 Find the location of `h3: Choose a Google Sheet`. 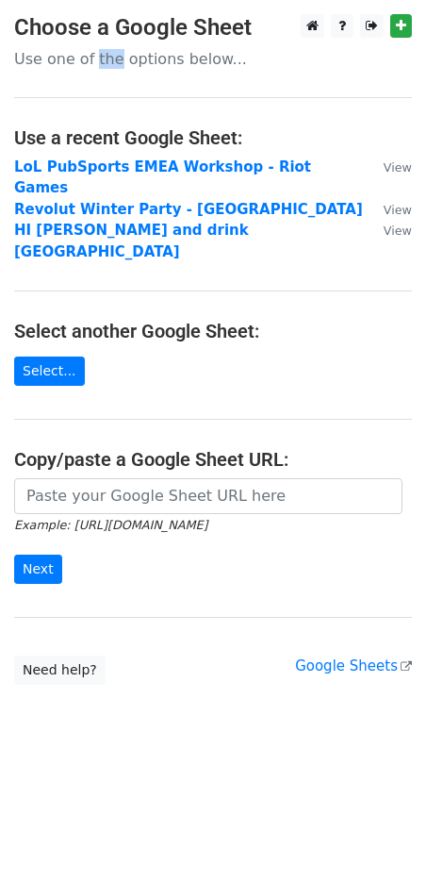

h3: Choose a Google Sheet is located at coordinates (213, 27).